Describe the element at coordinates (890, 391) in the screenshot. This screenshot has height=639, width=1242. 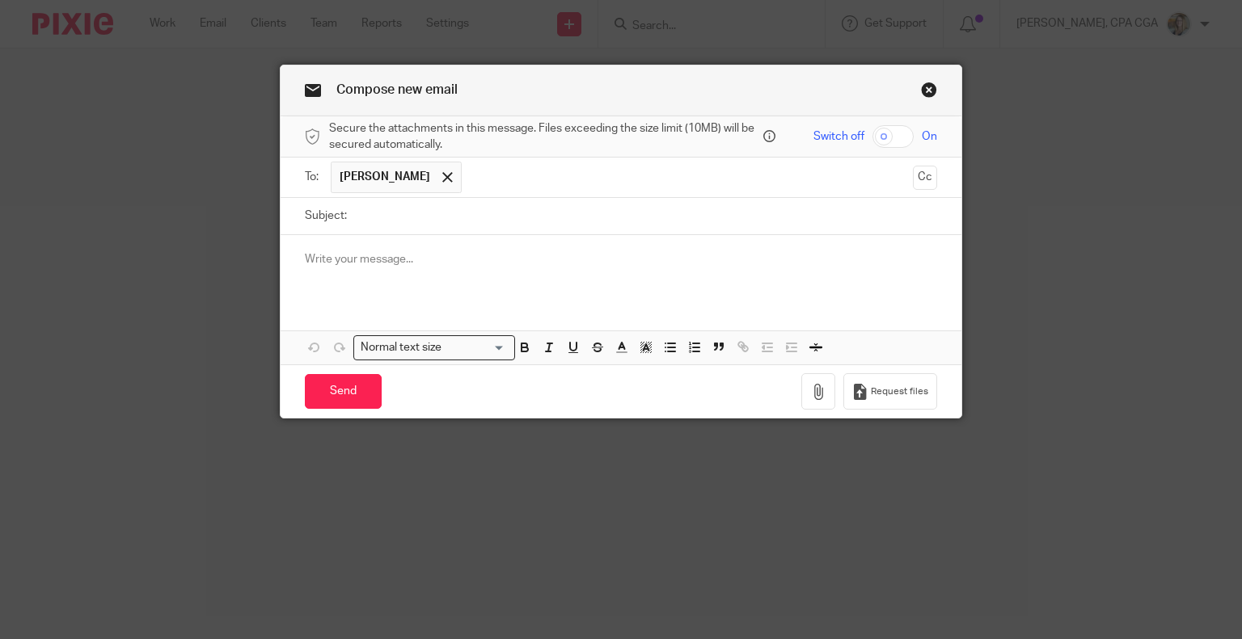
I see `button: Request files` at that location.